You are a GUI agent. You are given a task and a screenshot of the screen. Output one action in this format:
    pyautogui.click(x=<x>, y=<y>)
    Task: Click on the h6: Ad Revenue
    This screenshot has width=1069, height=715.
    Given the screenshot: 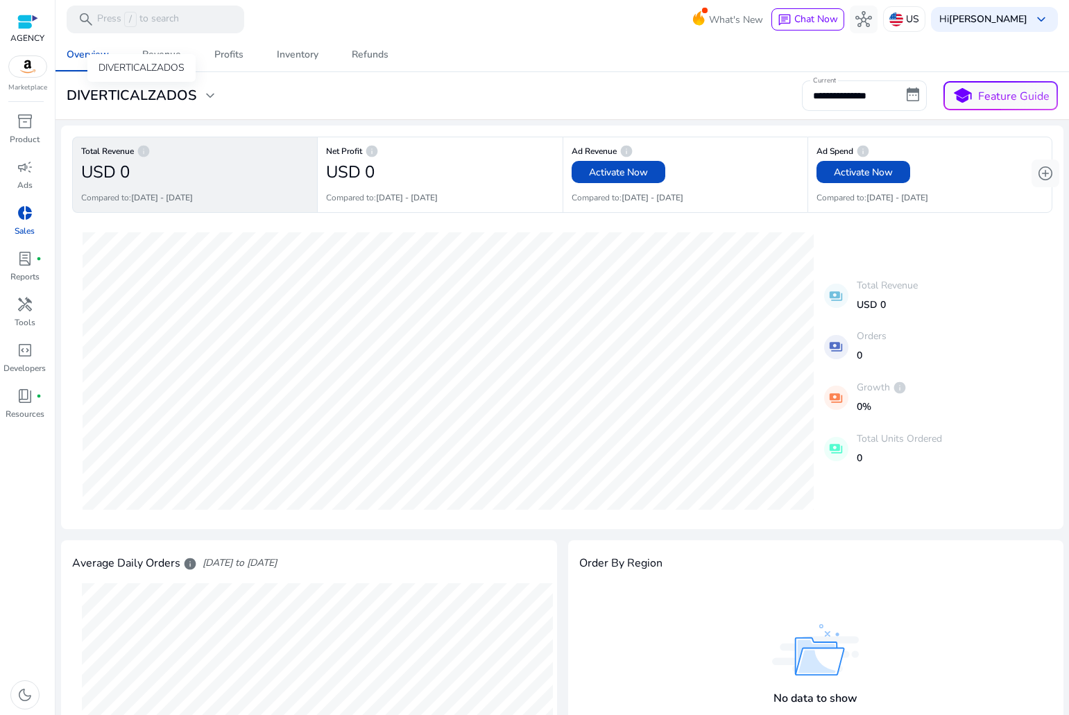 What is the action you would take?
    pyautogui.click(x=685, y=151)
    